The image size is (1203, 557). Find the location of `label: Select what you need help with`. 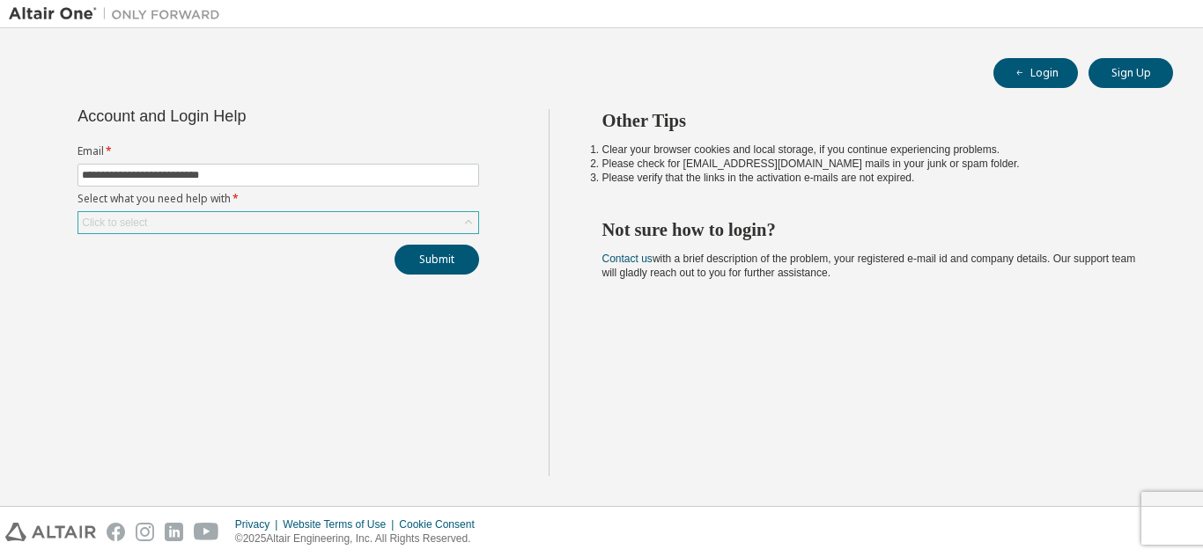

label: Select what you need help with is located at coordinates (278, 199).